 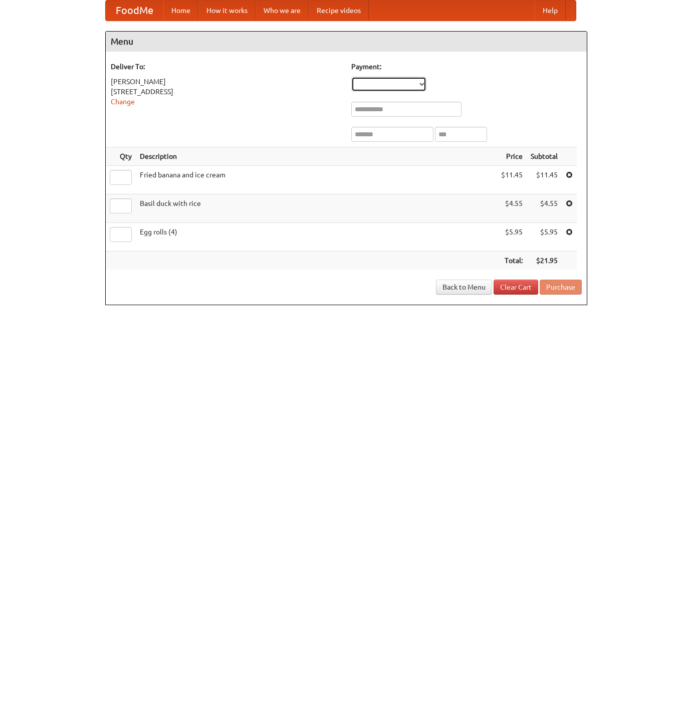 I want to click on th: Total:, so click(x=512, y=261).